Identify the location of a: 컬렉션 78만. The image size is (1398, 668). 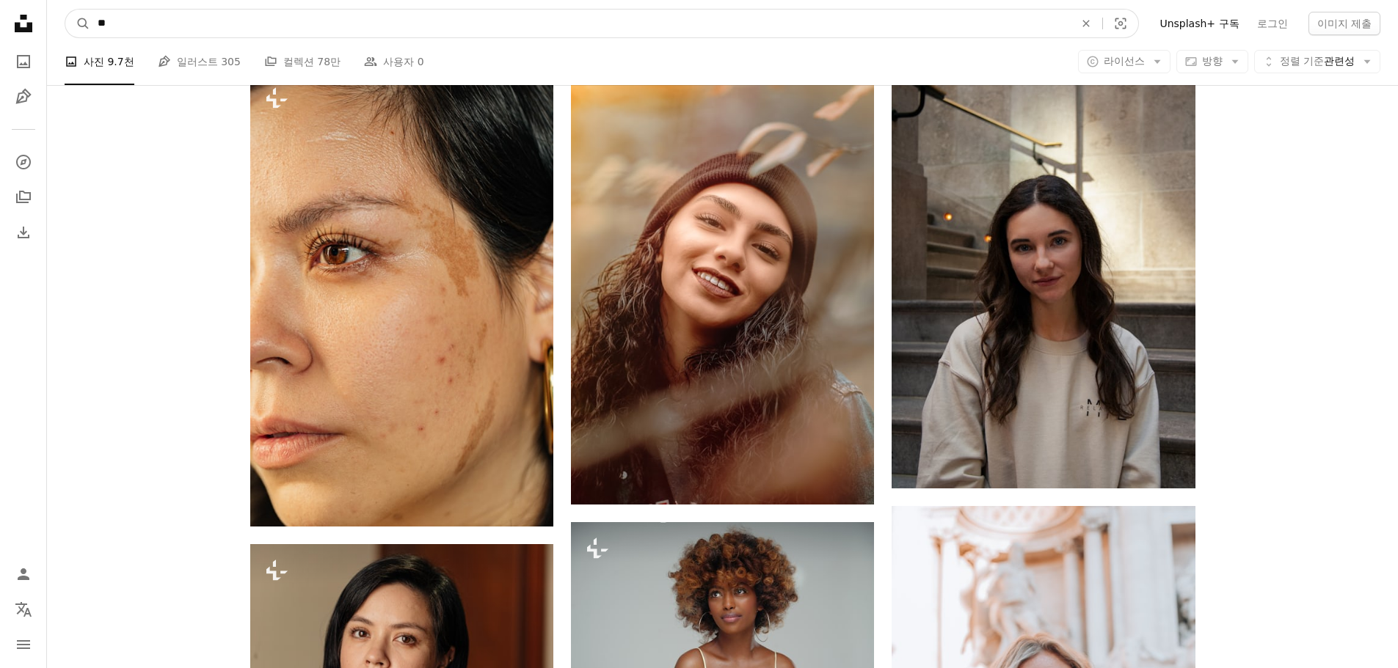
(302, 62).